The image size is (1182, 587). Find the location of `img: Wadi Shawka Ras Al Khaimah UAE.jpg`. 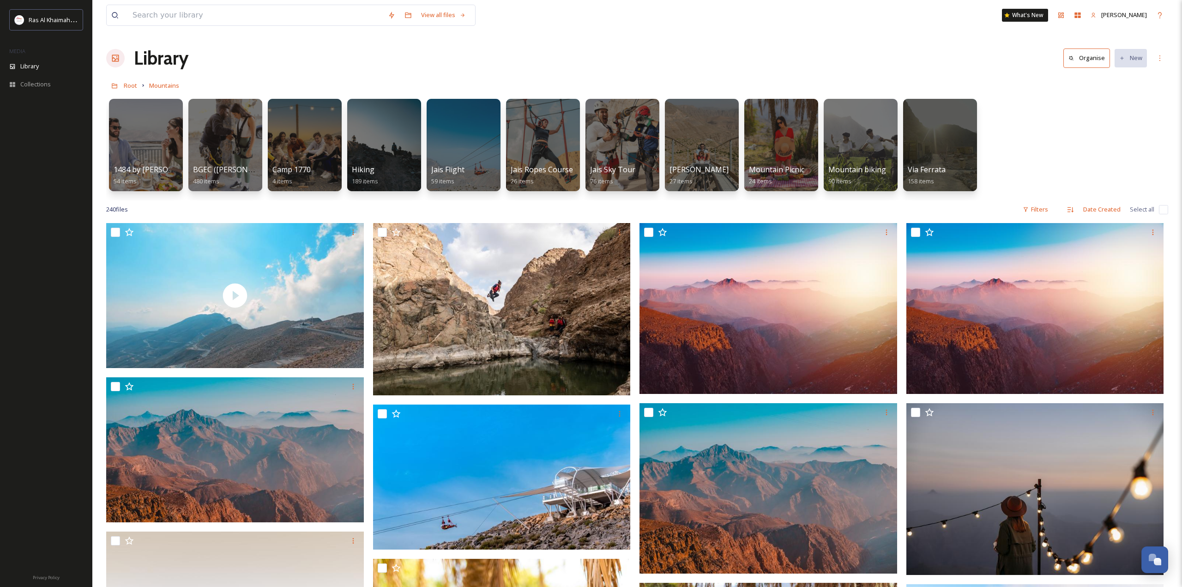

img: Wadi Shawka Ras Al Khaimah UAE.jpg is located at coordinates (502, 309).